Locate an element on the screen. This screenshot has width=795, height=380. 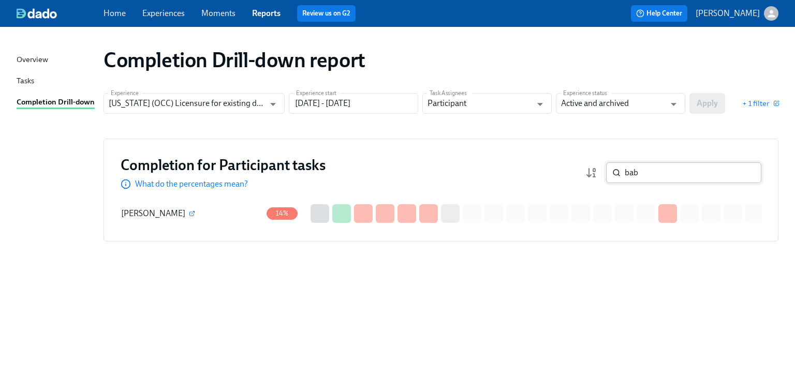
span: 14% is located at coordinates (282, 213).